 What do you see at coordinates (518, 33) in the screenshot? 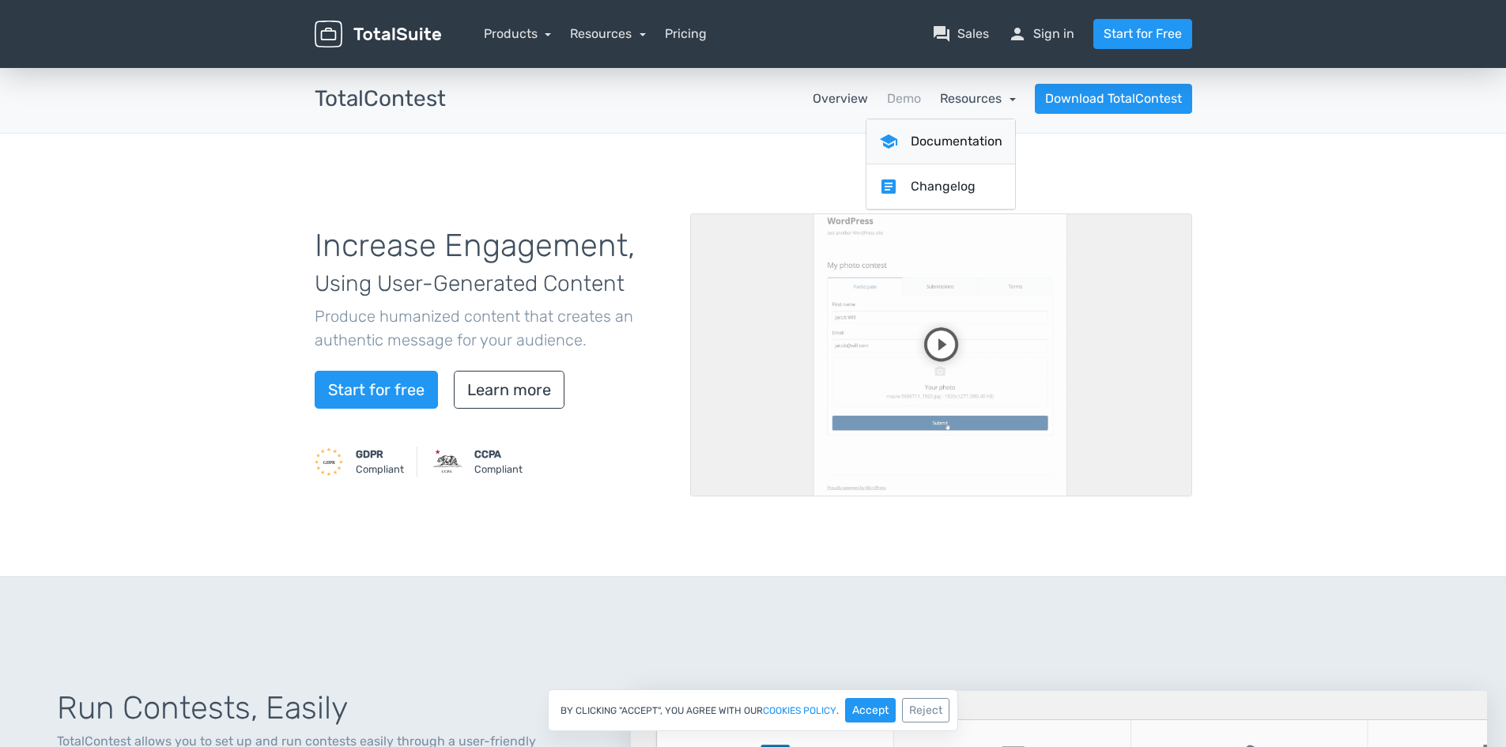
I see `a: Products` at bounding box center [518, 33].